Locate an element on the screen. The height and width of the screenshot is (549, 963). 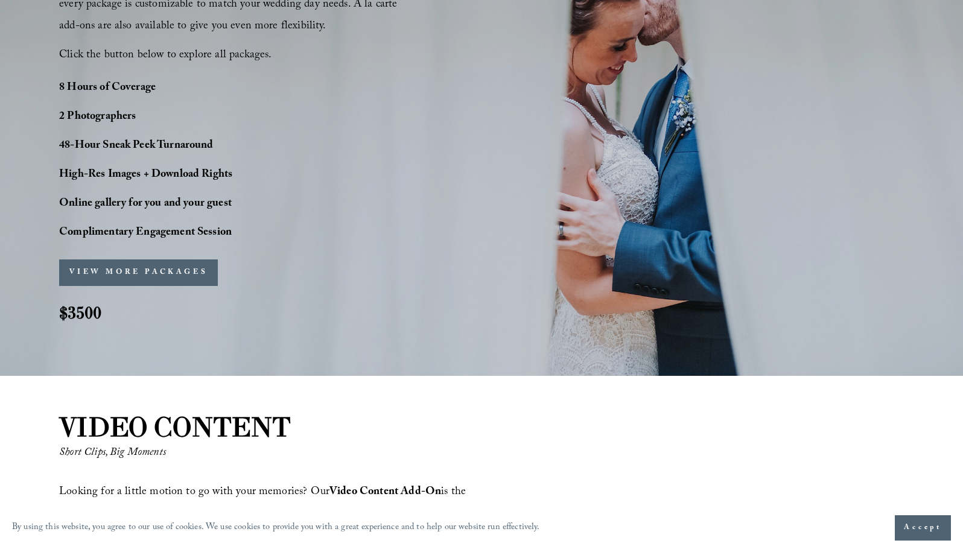
strong: High-Res Images + Download Rights is located at coordinates (145, 175).